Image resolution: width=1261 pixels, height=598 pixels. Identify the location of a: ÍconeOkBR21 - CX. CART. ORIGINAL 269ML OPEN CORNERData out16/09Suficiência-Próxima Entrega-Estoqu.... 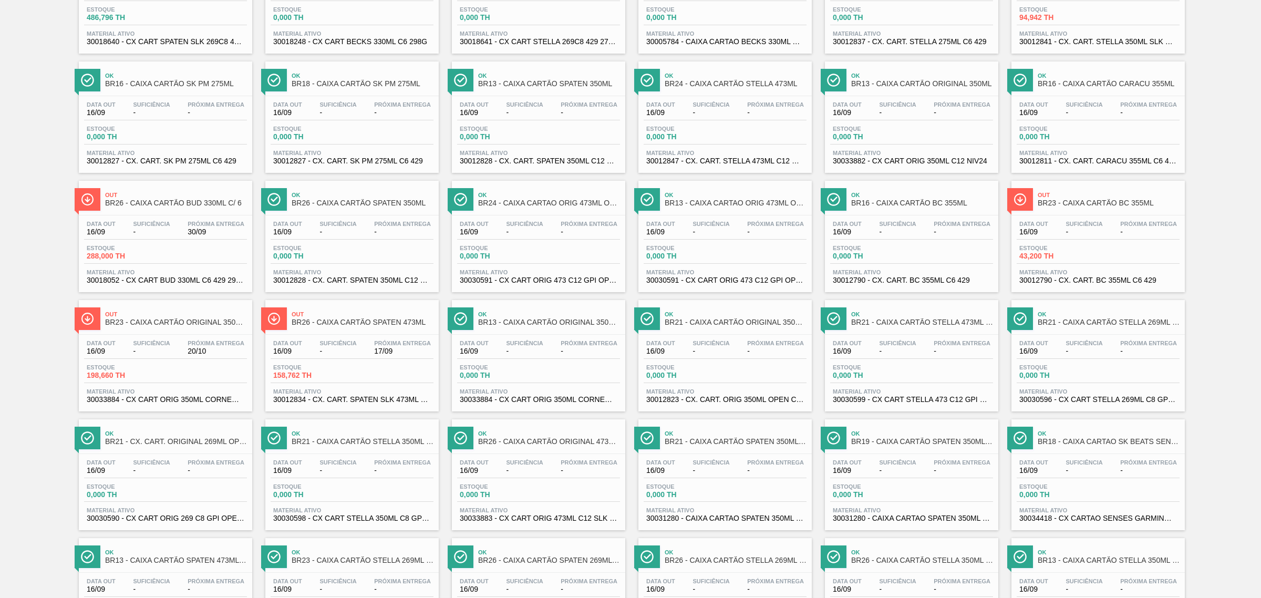
(164, 471).